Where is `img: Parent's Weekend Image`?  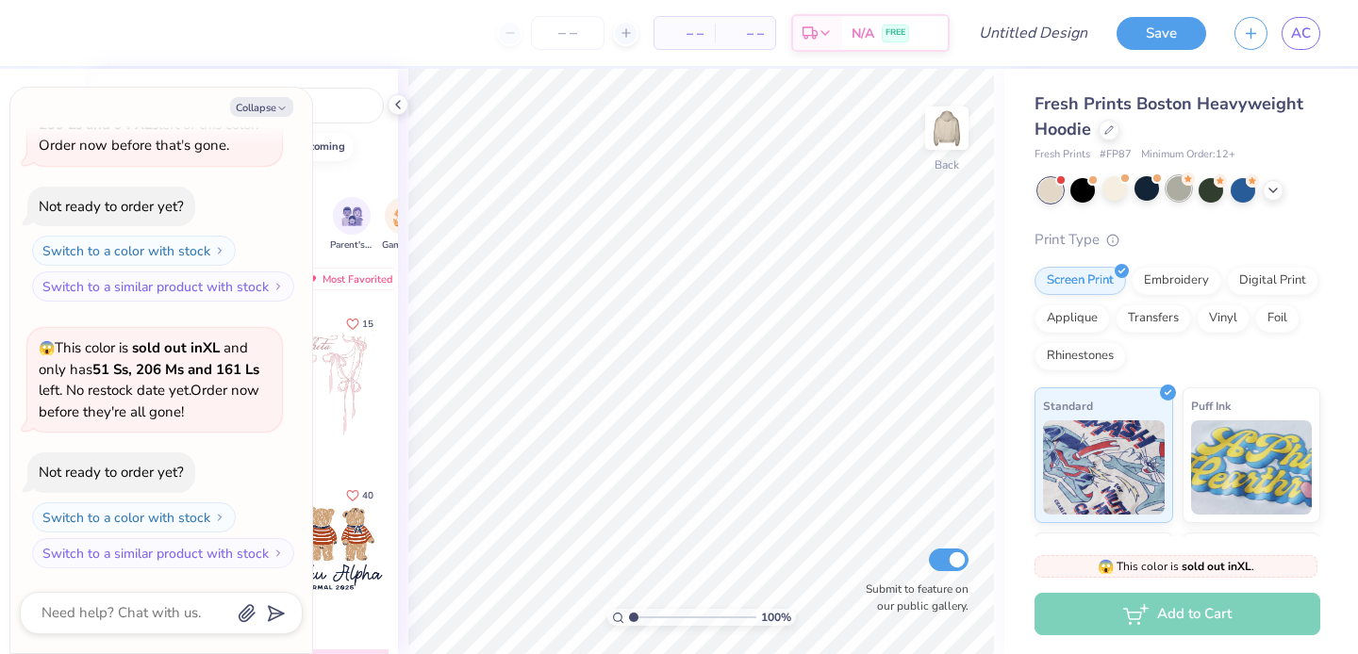
img: Parent's Weekend Image is located at coordinates (352, 216).